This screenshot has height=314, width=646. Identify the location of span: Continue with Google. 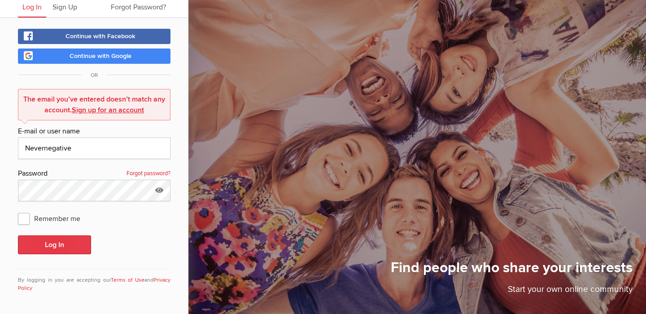
(101, 56).